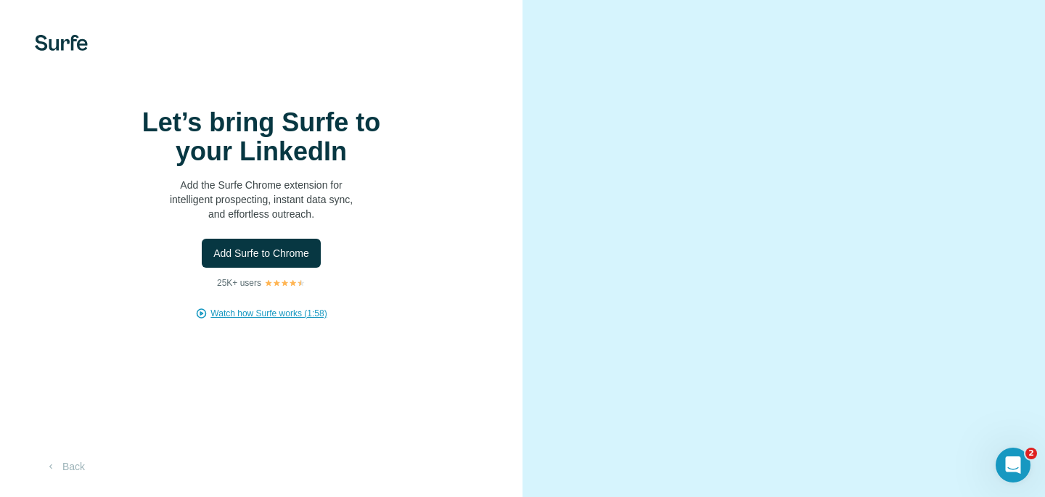 This screenshot has height=497, width=1045. What do you see at coordinates (261, 200) in the screenshot?
I see `p: Add the Surfe Chrome extension for intelligent prospecting, instant data sync, and effortless out...` at bounding box center [261, 200].